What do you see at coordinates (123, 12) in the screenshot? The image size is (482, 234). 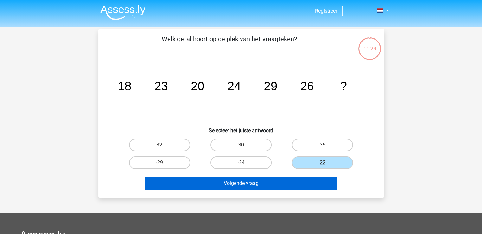 I see `img: Assessly` at bounding box center [123, 12].